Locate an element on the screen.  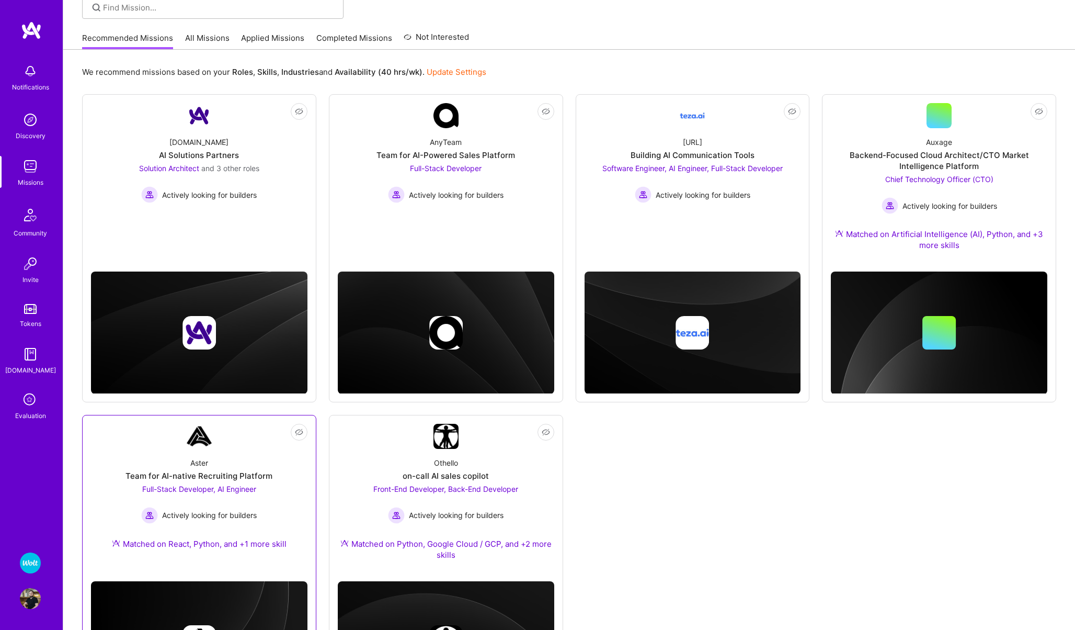
img: discovery is located at coordinates (30, 120).